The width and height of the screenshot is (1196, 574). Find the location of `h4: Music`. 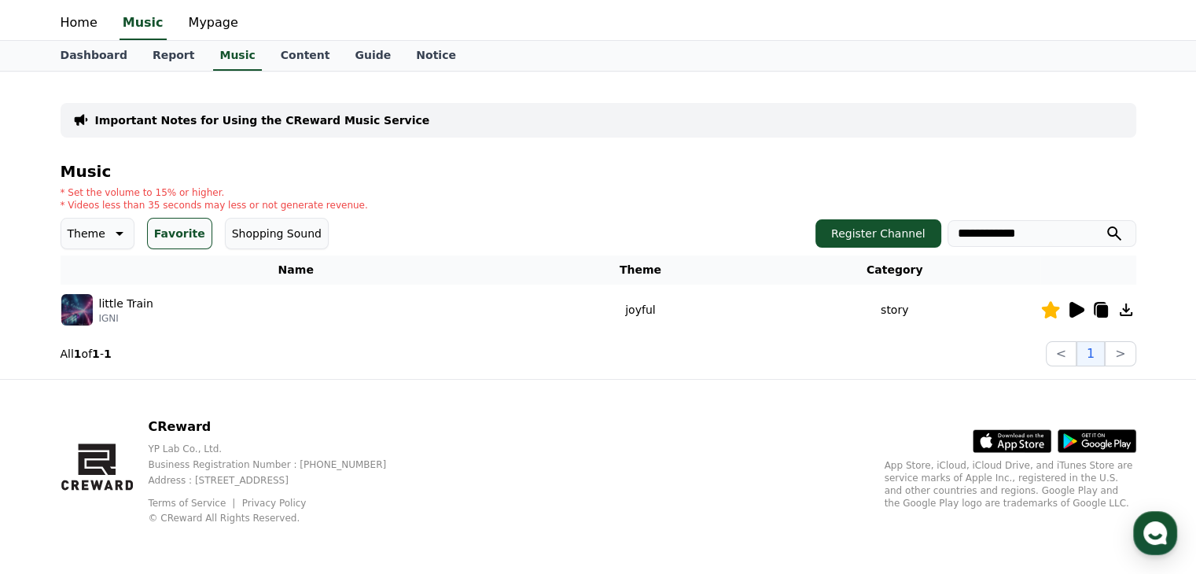

h4: Music is located at coordinates (598, 171).